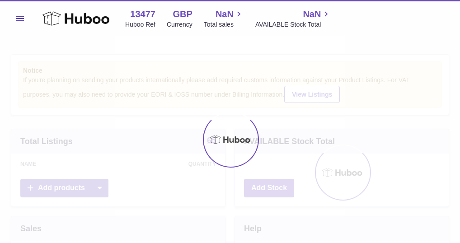  Describe the element at coordinates (293, 19) in the screenshot. I see `a: NaN AVAILABLE Stock Total` at that location.